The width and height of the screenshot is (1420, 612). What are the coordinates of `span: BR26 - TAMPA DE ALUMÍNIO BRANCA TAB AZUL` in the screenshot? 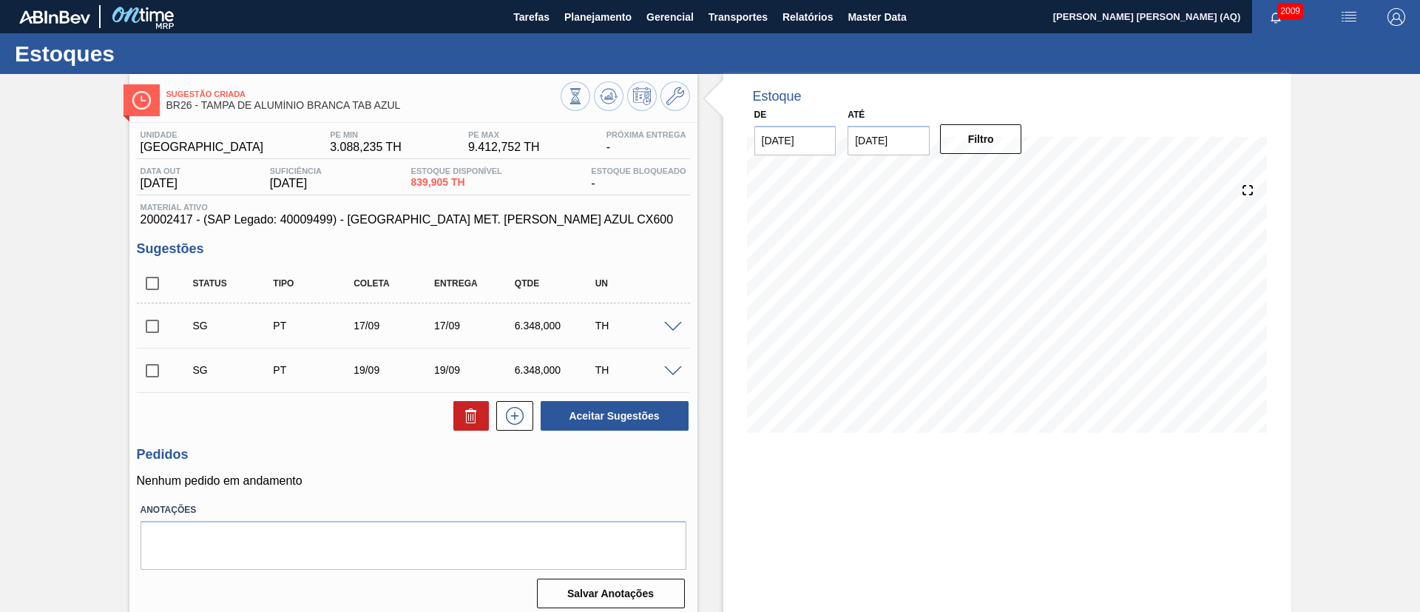 It's located at (363, 105).